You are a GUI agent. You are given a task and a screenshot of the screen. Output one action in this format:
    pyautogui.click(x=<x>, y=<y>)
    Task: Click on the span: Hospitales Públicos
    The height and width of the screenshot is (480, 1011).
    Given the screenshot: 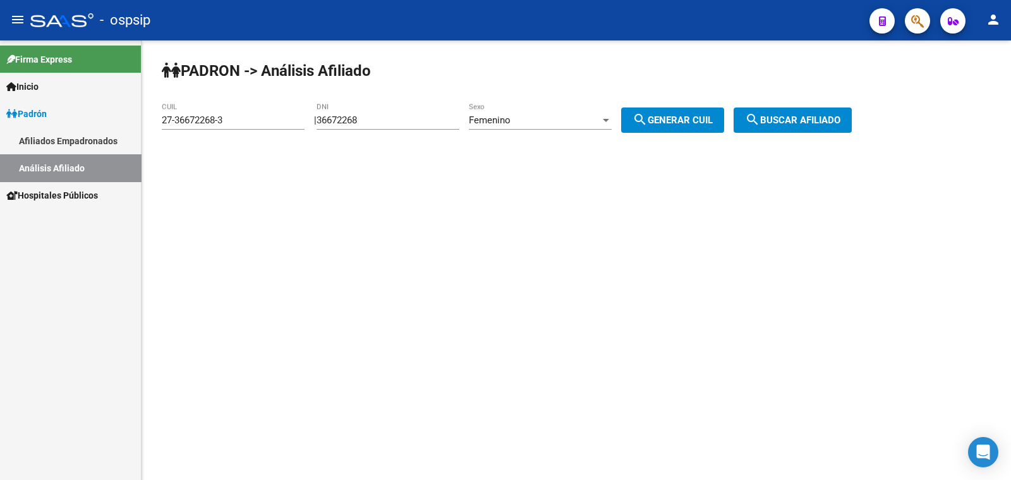 What is the action you would take?
    pyautogui.click(x=52, y=195)
    